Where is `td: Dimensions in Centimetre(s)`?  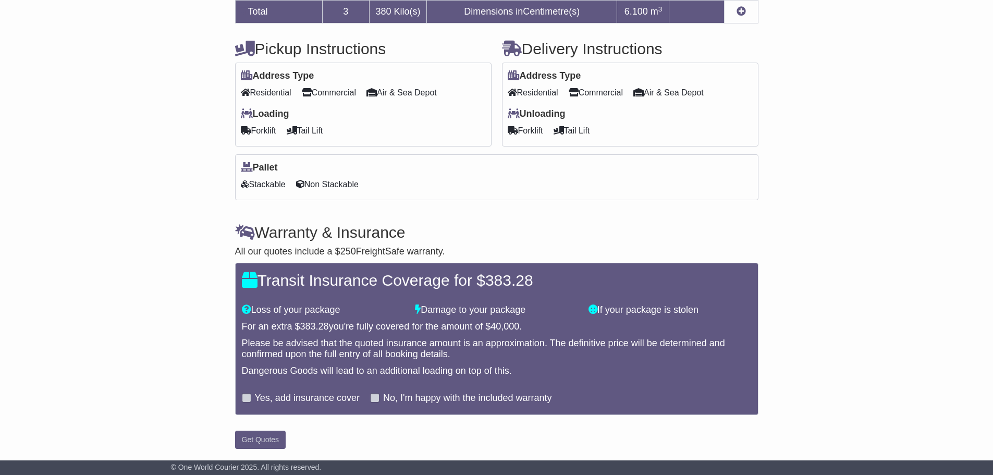 td: Dimensions in Centimetre(s) is located at coordinates (522, 12).